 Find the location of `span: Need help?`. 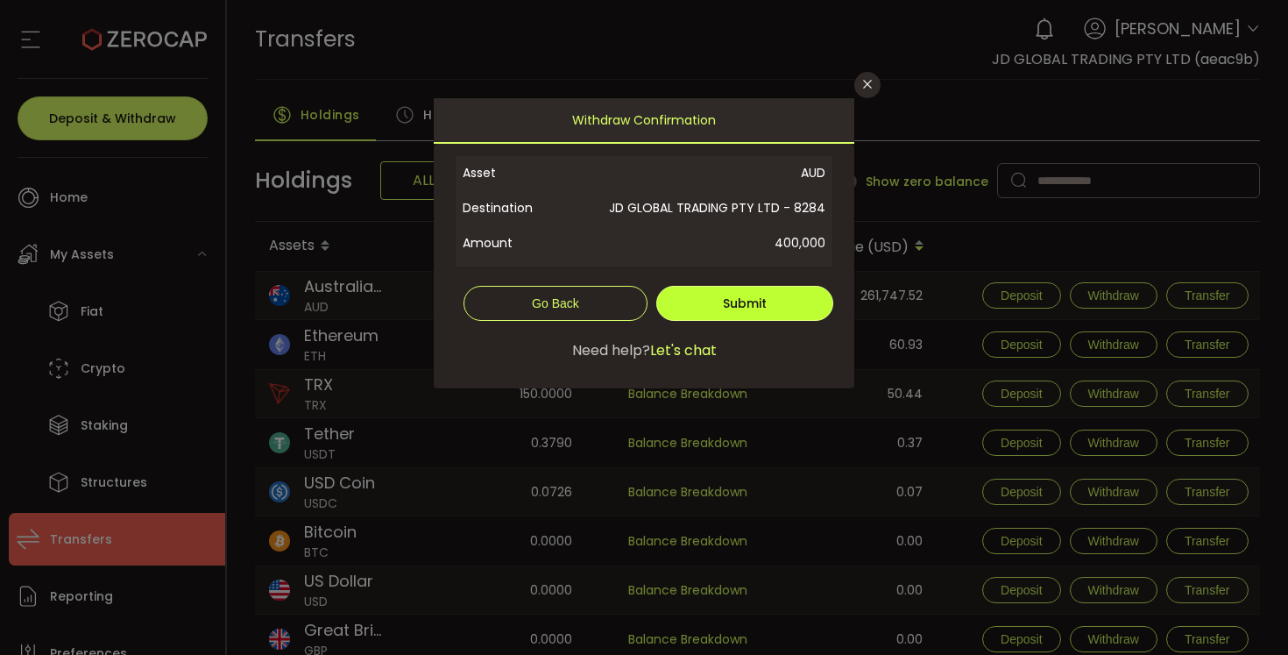

span: Need help? is located at coordinates (611, 350).